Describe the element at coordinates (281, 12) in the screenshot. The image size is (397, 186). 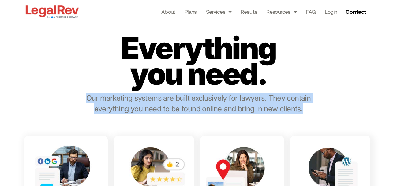
I see `a: Resources` at that location.